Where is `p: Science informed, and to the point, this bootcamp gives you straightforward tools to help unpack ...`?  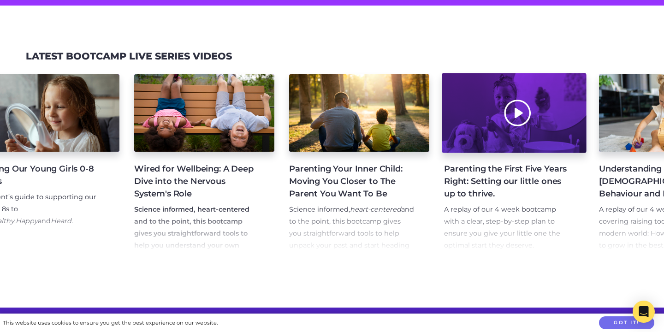 p: Science informed, and to the point, this bootcamp gives you straightforward tools to help unpack ... is located at coordinates (352, 234).